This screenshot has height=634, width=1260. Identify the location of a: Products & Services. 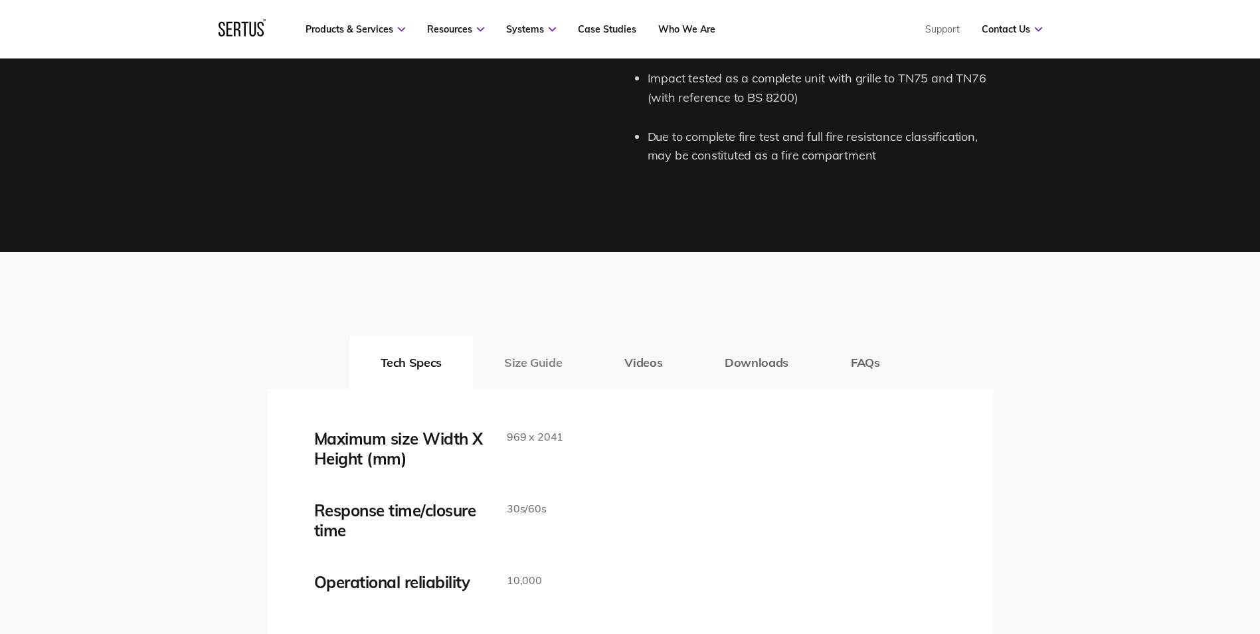
(355, 29).